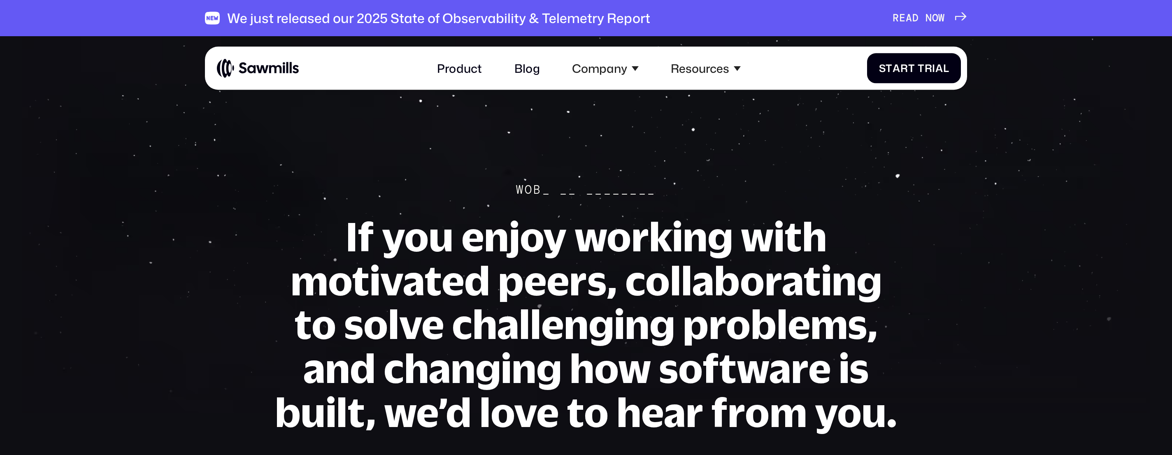 The width and height of the screenshot is (1172, 455). What do you see at coordinates (909, 18) in the screenshot?
I see `span: A` at bounding box center [909, 18].